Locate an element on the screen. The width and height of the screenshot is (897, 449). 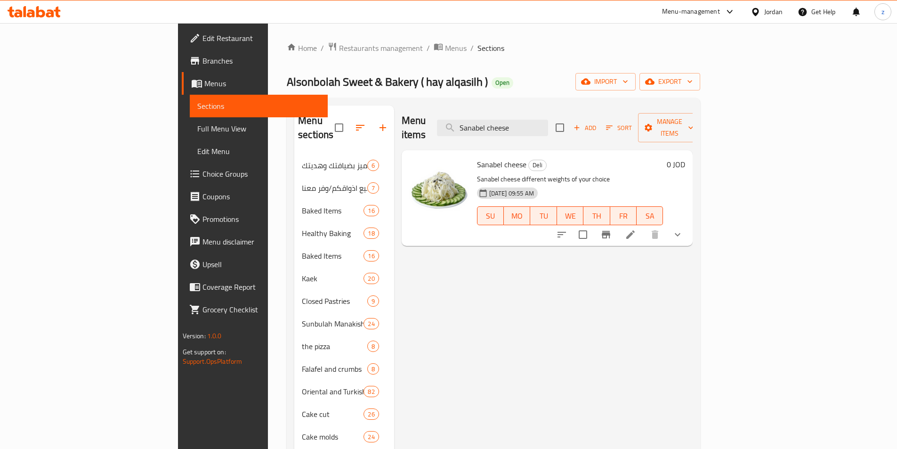
span: Oriental and Turkish sweets is located at coordinates (332, 391).